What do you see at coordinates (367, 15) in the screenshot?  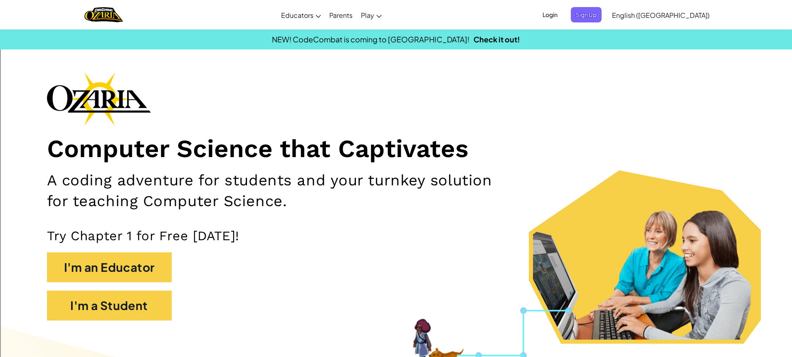 I see `span: Play` at bounding box center [367, 15].